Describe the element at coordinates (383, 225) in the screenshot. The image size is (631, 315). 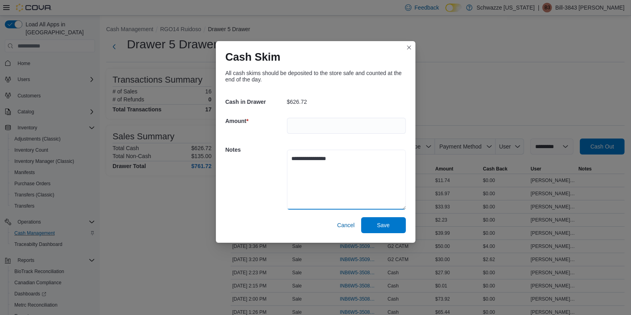
I see `span: Save` at that location.